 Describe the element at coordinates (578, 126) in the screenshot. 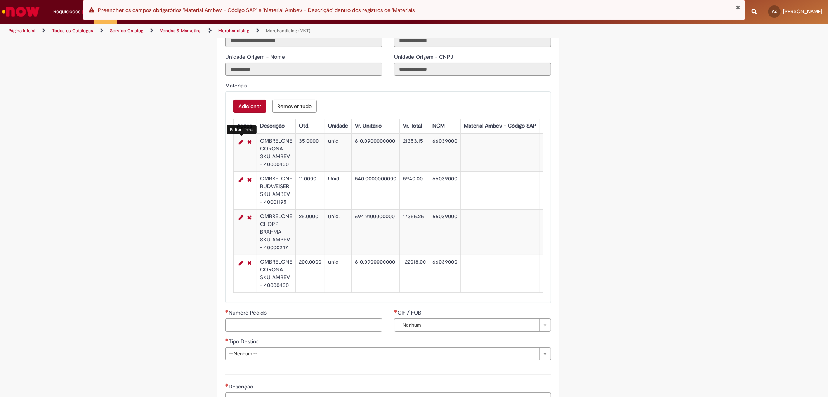

I see `th: Material Ambev - Descrição` at that location.